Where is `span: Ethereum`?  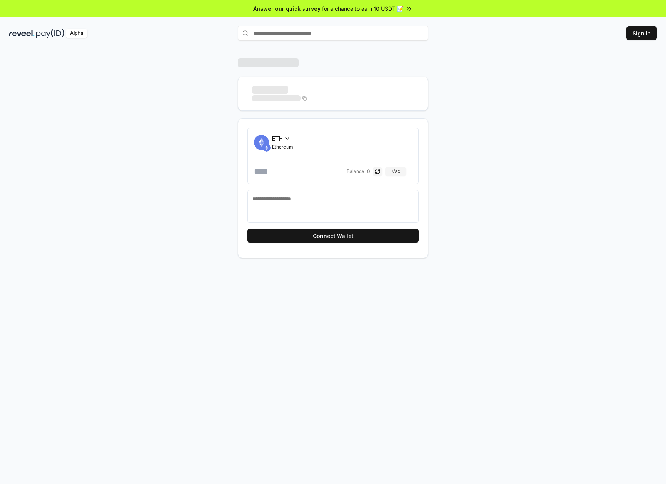
span: Ethereum is located at coordinates (282, 147).